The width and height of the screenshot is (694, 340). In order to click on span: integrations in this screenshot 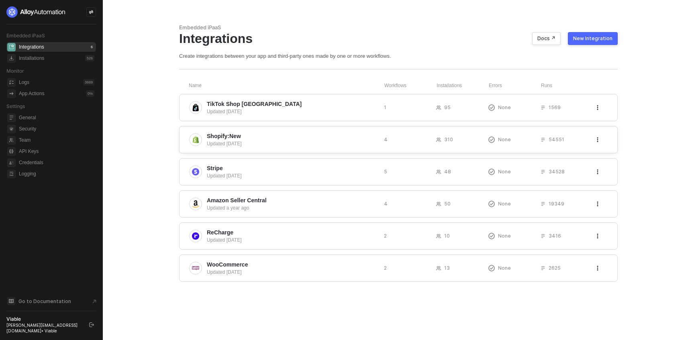, I will do `click(11, 47)`.